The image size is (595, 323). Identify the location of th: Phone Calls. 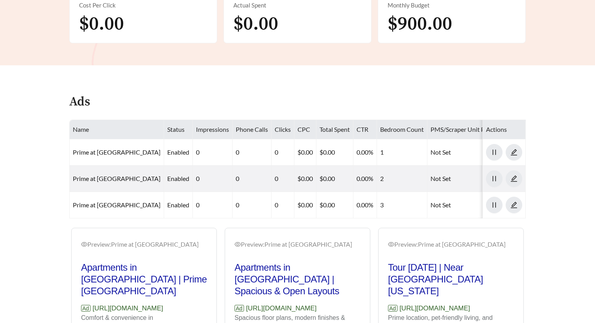
(252, 129).